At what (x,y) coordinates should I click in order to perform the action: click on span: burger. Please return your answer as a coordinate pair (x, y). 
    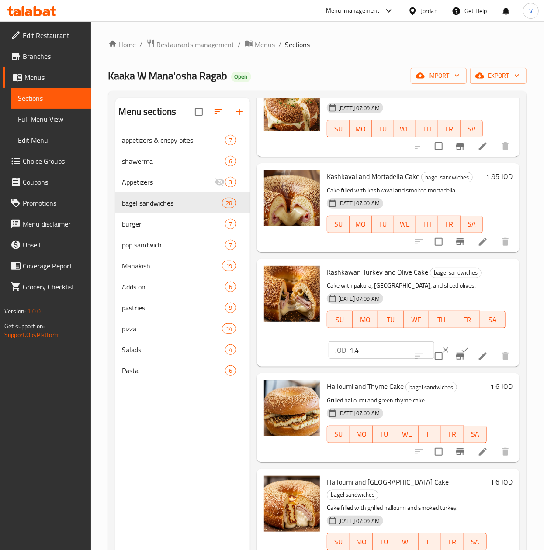
    Looking at the image, I should click on (173, 224).